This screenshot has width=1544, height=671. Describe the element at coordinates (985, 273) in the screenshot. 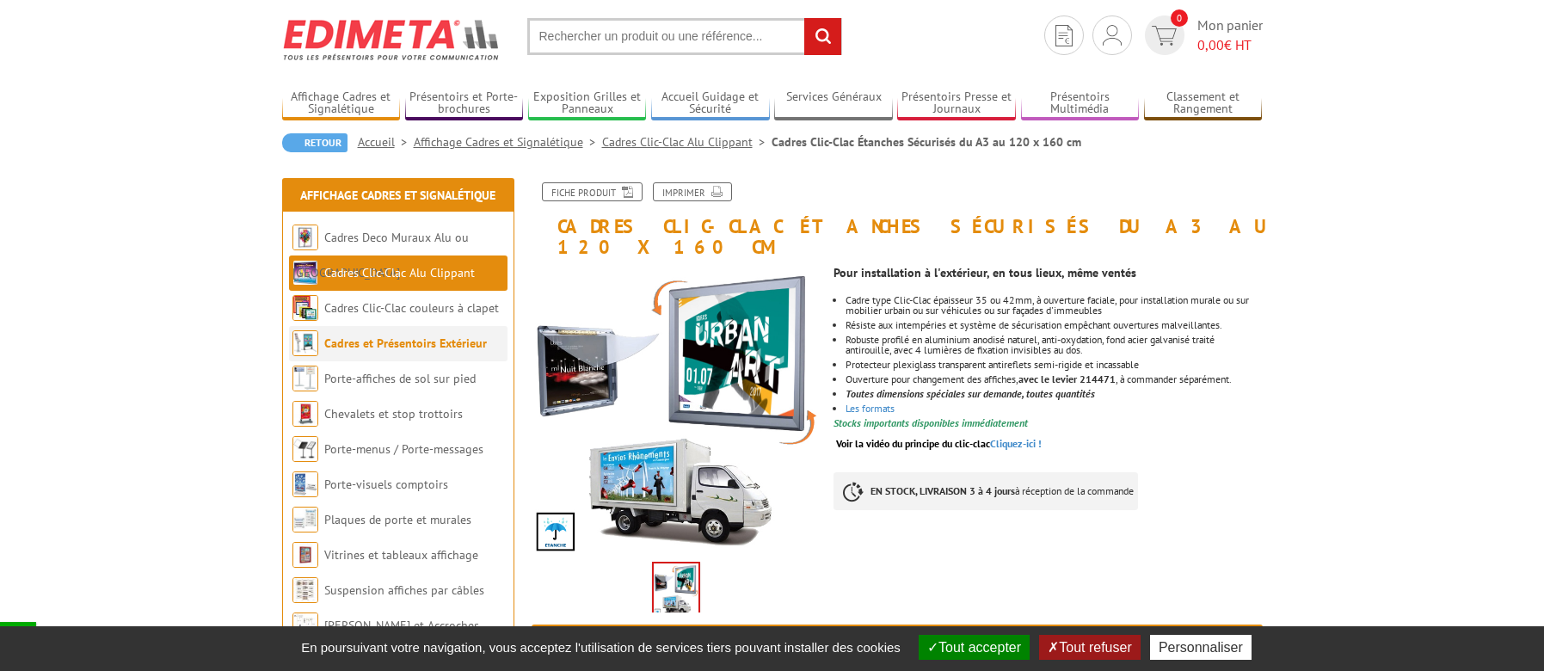

I see `strong: Pour installation à l'extérieur, en tous lieux, même ventés` at that location.